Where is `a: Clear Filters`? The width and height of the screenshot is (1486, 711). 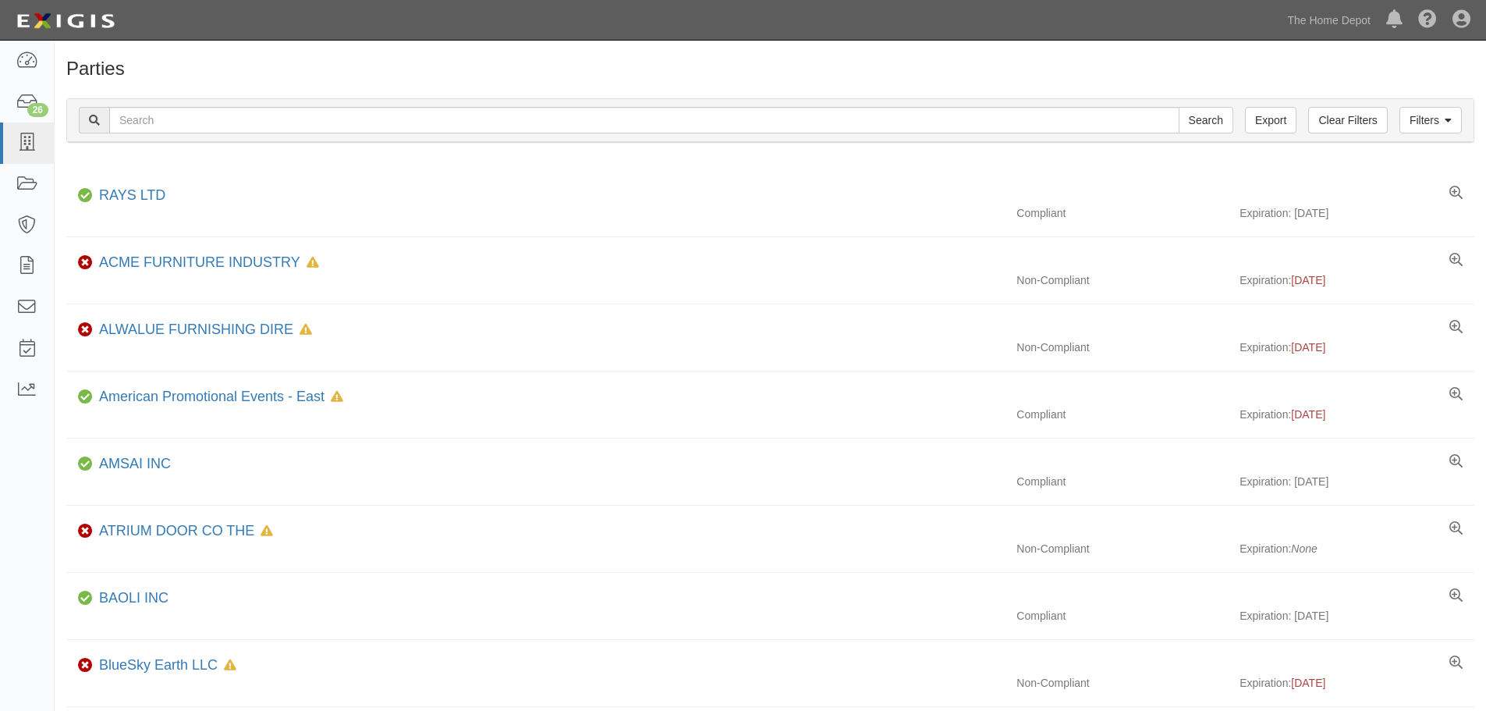 a: Clear Filters is located at coordinates (1347, 120).